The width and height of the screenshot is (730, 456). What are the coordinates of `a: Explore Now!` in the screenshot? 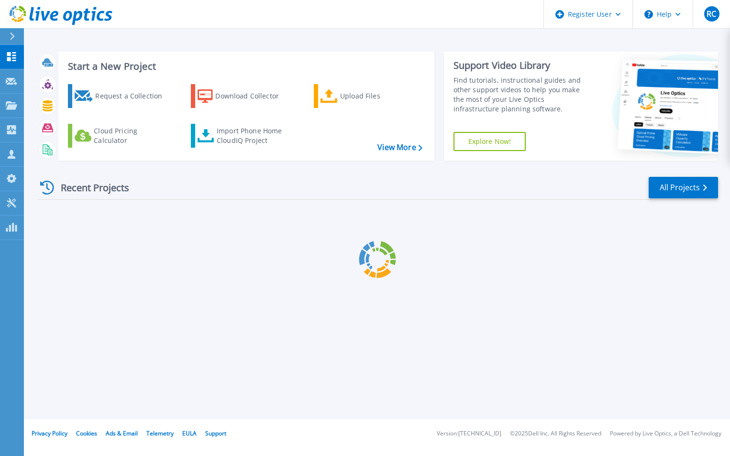 It's located at (490, 142).